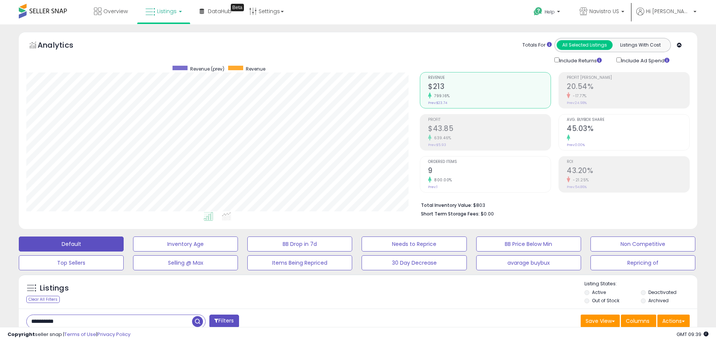 The width and height of the screenshot is (716, 342). Describe the element at coordinates (628, 87) in the screenshot. I see `h2: 20.54%` at that location.